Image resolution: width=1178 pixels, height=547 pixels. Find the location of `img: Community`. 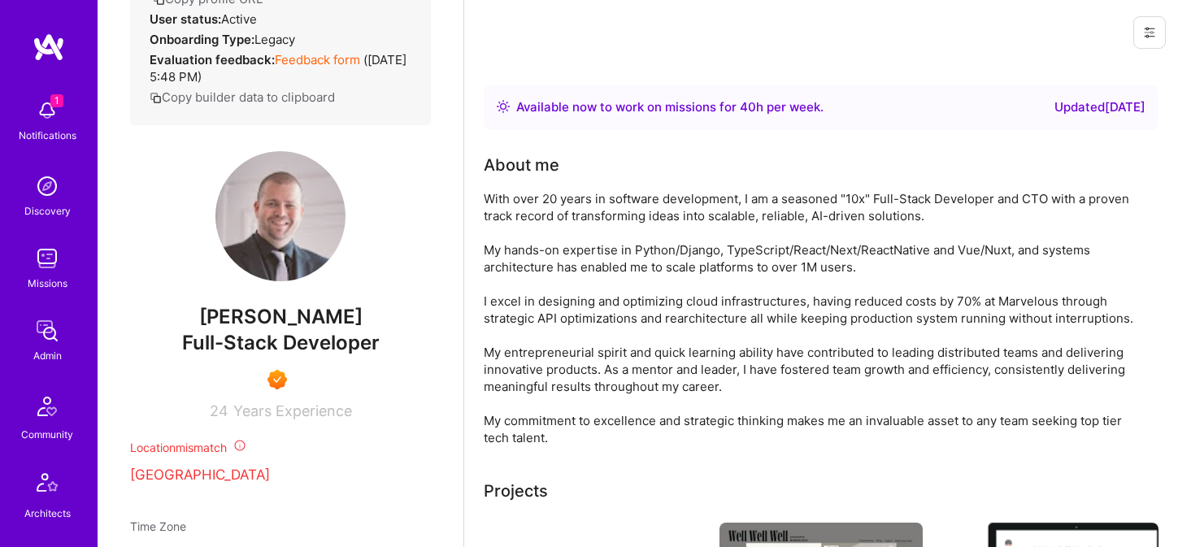

img: Community is located at coordinates (47, 407).